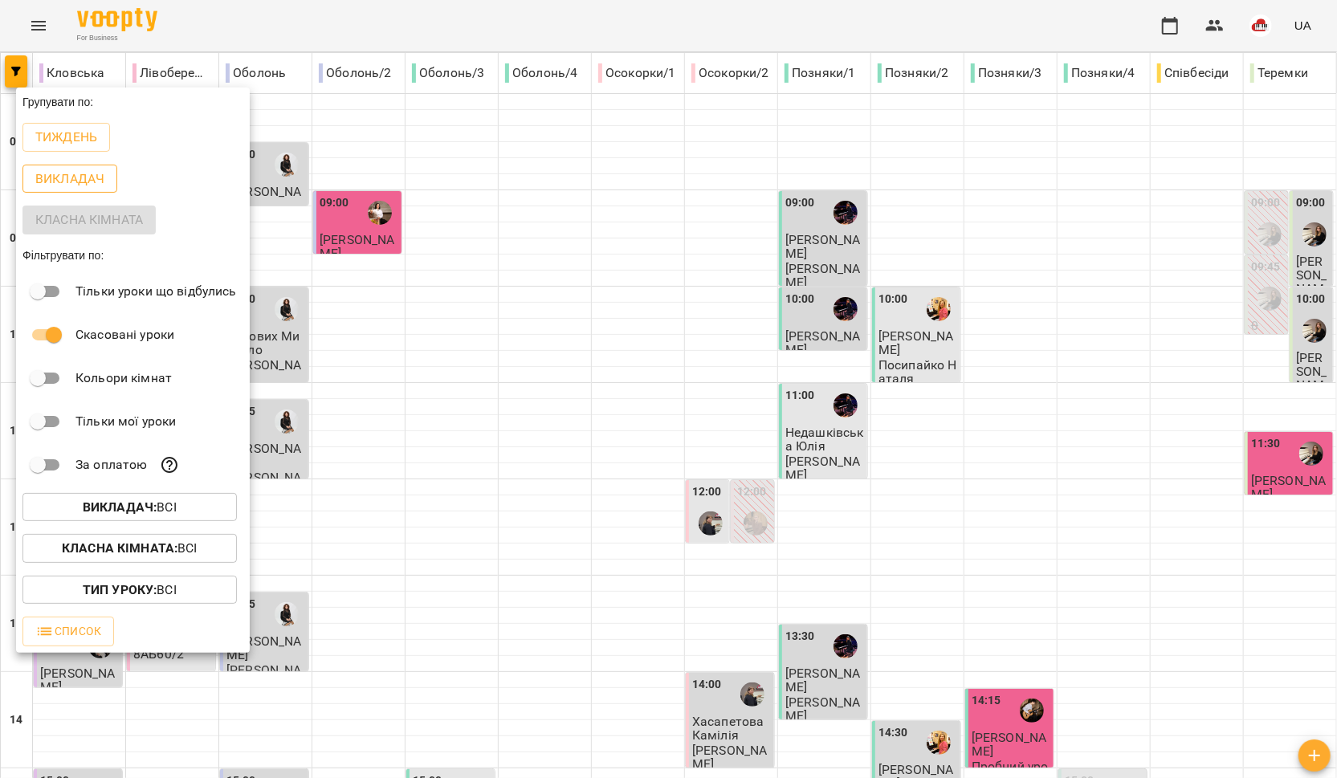 Image resolution: width=1337 pixels, height=778 pixels. Describe the element at coordinates (129, 590) in the screenshot. I see `button: Тип Уроку:Всі` at that location.